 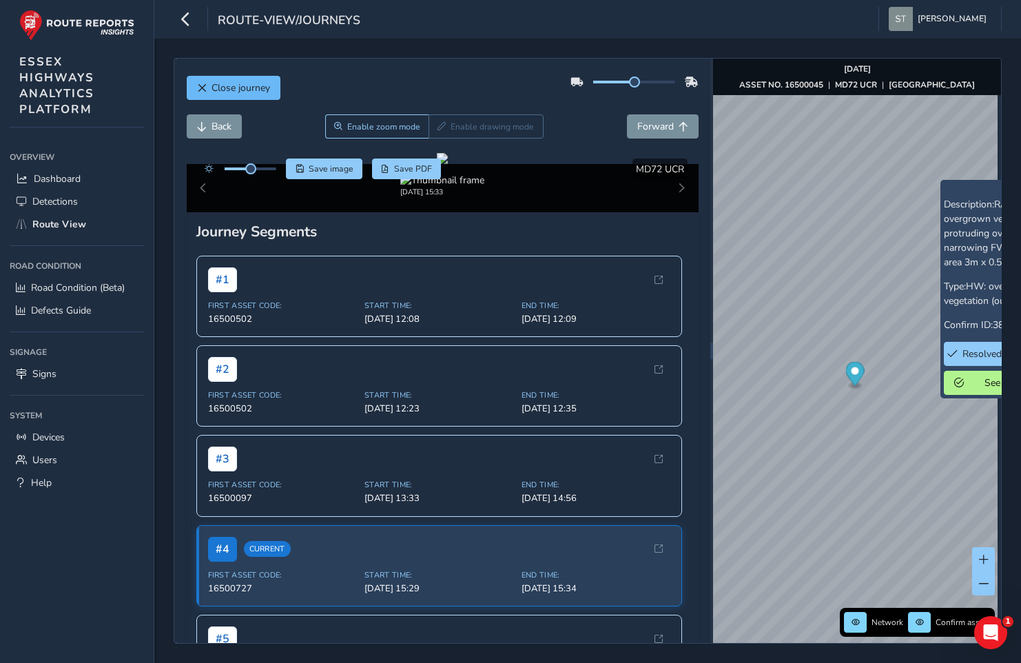 What do you see at coordinates (76, 310) in the screenshot?
I see `a: Defects Guide` at bounding box center [76, 310].